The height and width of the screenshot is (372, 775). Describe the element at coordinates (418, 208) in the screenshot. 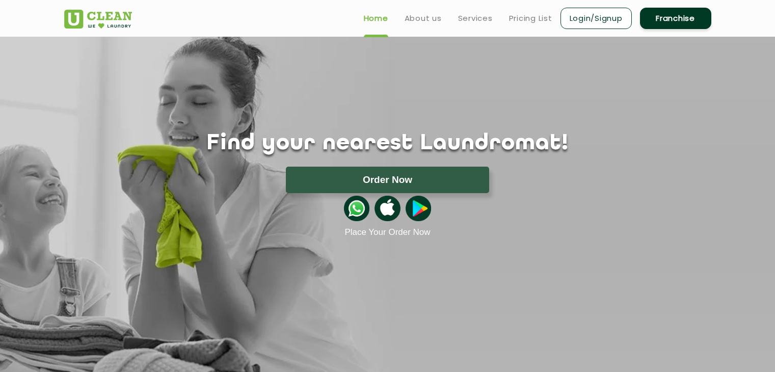

I see `img: playstoreicon.png` at that location.